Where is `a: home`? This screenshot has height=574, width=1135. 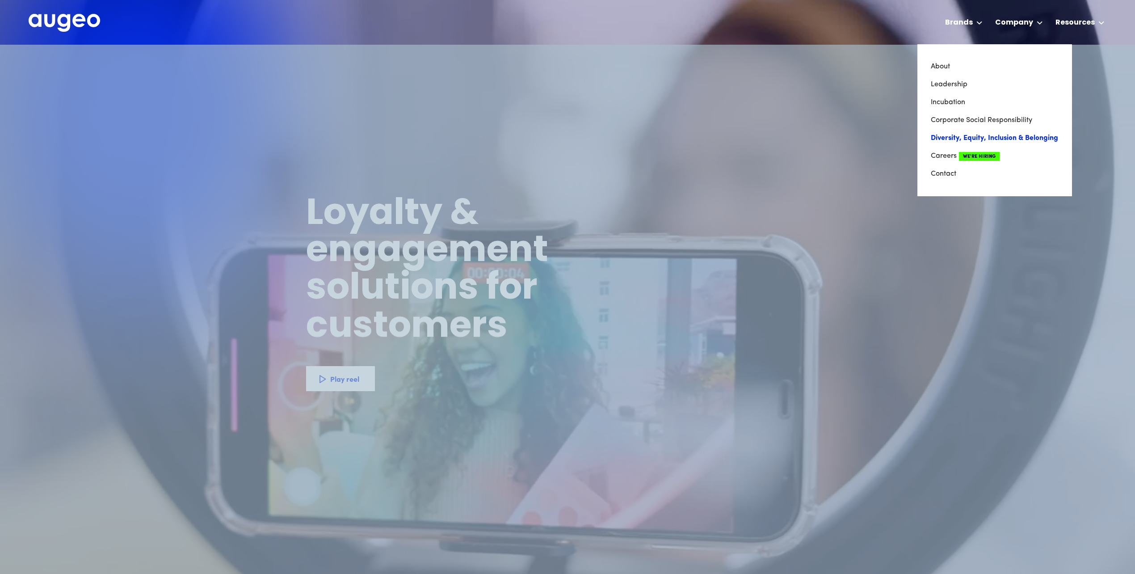
a: home is located at coordinates (64, 23).